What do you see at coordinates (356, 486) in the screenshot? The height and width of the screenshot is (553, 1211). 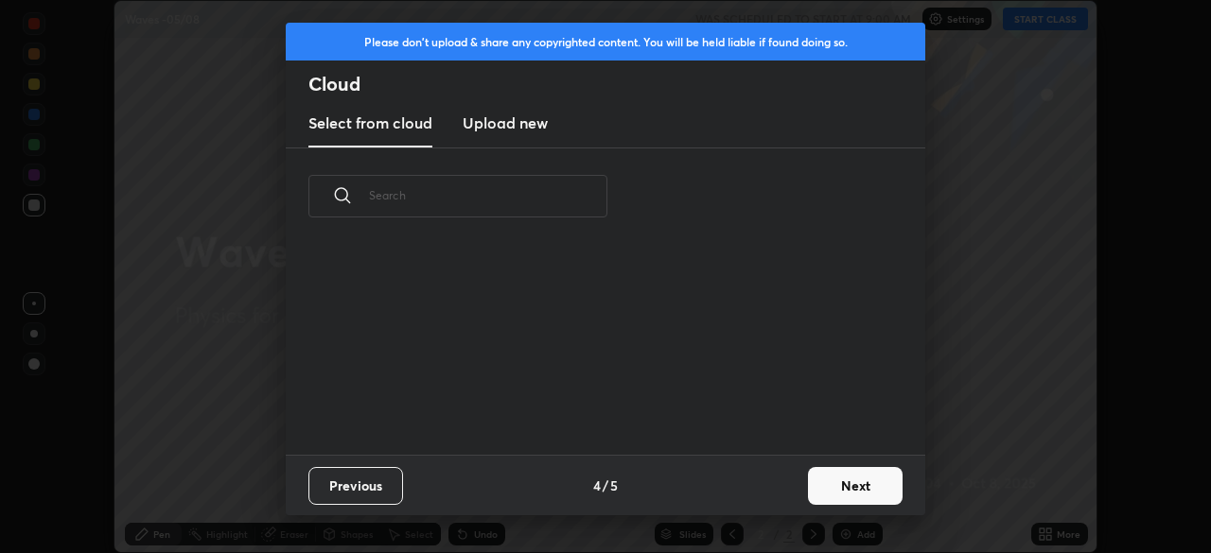 I see `button: Previous` at bounding box center [356, 486].